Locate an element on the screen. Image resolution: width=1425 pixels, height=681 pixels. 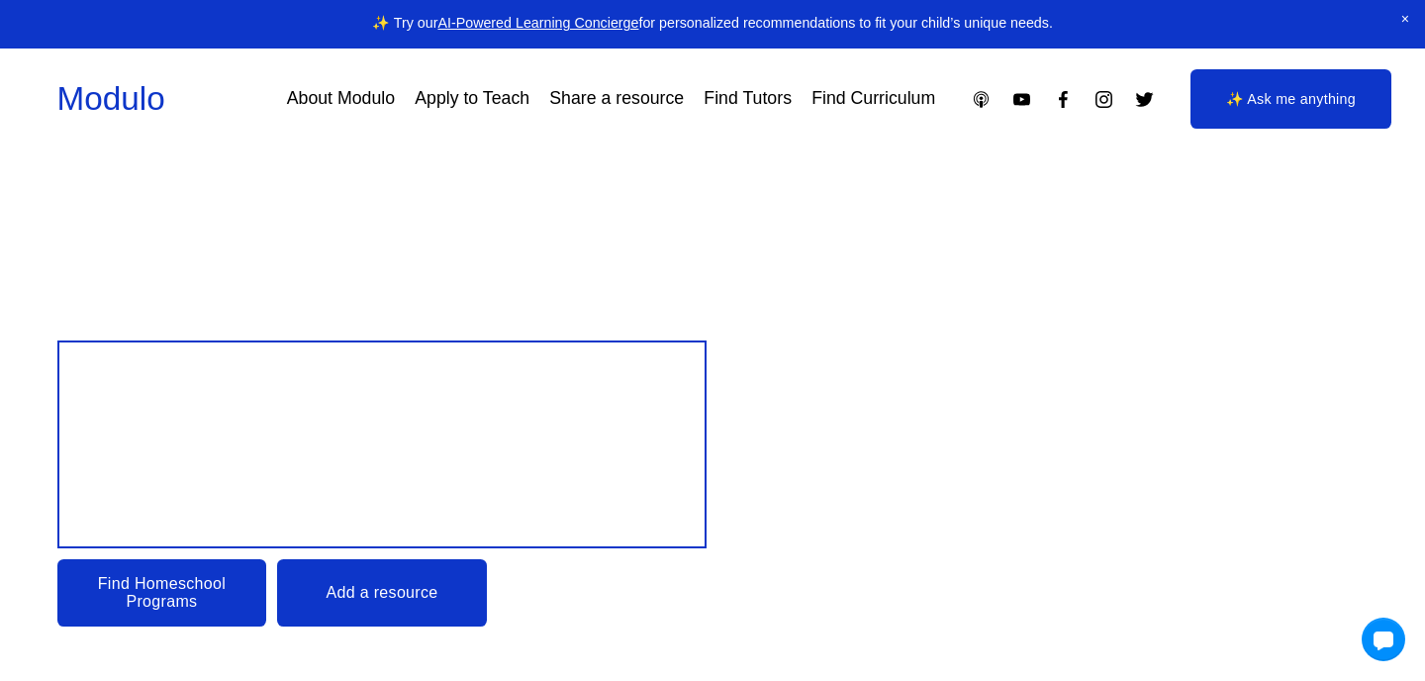
a: Find Curriculum is located at coordinates (873, 98).